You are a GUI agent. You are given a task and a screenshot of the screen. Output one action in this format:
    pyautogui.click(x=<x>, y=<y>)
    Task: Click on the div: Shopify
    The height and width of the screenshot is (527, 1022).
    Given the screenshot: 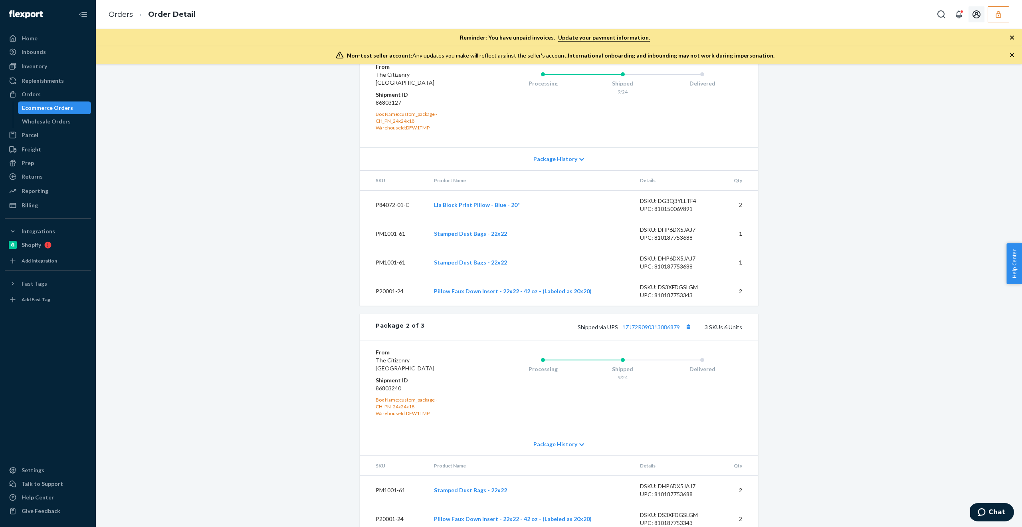 What is the action you would take?
    pyautogui.click(x=31, y=245)
    